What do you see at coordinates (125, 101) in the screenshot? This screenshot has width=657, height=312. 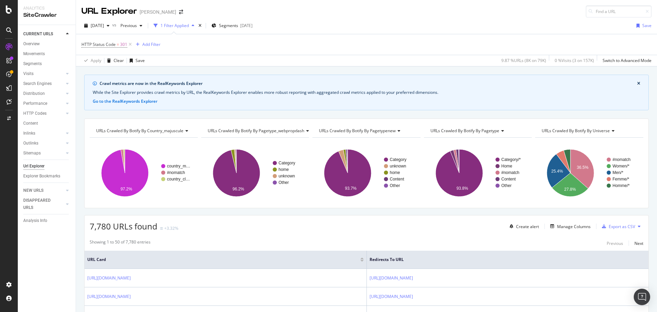 I see `button: Go to the RealKeywords Explorer` at bounding box center [125, 101].